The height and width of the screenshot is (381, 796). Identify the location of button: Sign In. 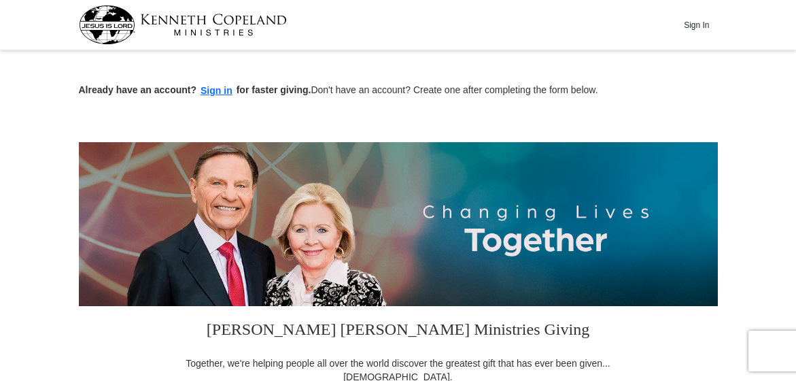
(697, 24).